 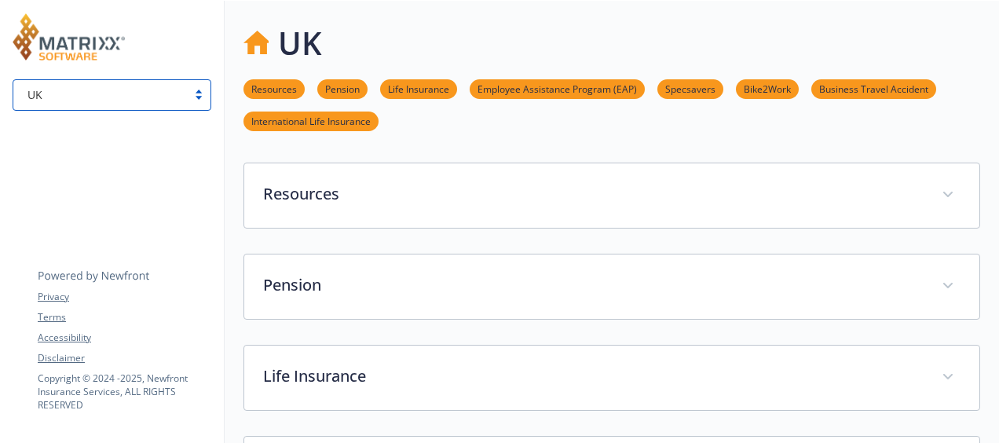 I want to click on a: Terms, so click(x=124, y=317).